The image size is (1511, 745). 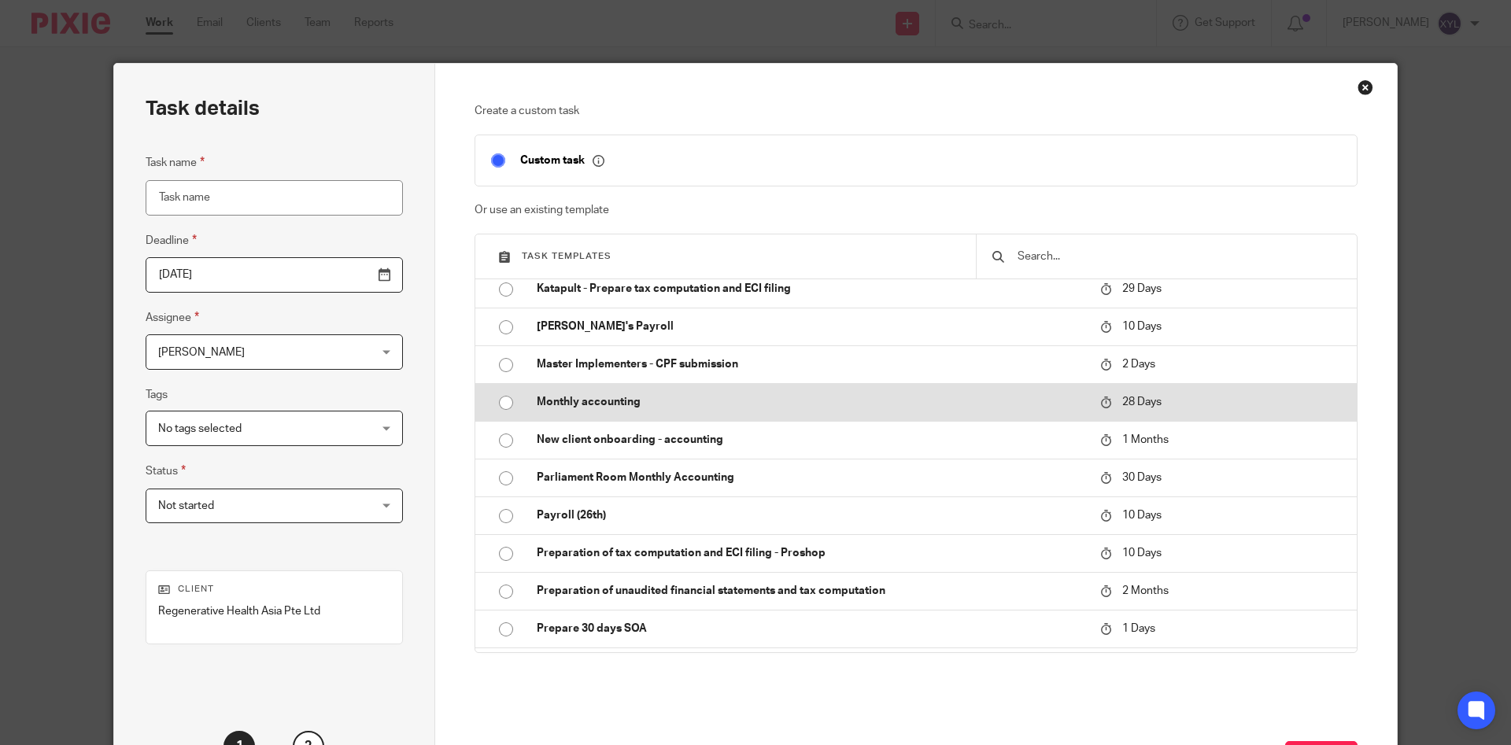 I want to click on p: Payroll (26th), so click(x=810, y=515).